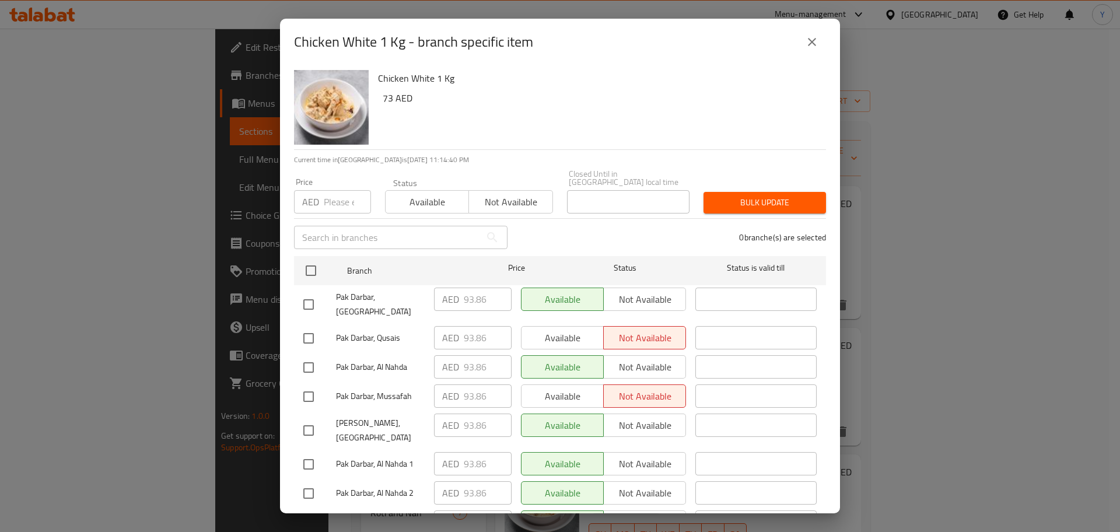 This screenshot has width=1120, height=532. What do you see at coordinates (764, 202) in the screenshot?
I see `span: Bulk update` at bounding box center [764, 202].